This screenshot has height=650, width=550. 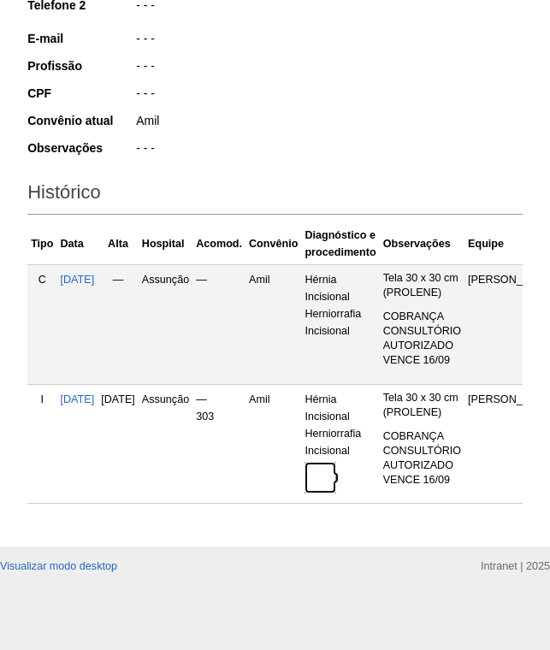 I want to click on th: Convênio, so click(x=273, y=244).